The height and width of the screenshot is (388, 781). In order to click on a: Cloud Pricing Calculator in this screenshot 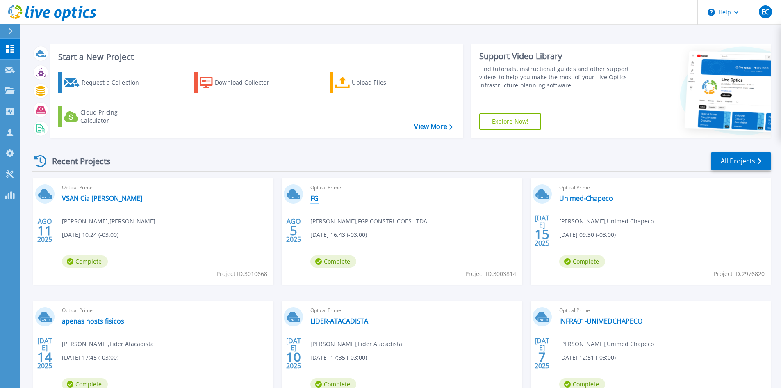, I will do `click(104, 116)`.